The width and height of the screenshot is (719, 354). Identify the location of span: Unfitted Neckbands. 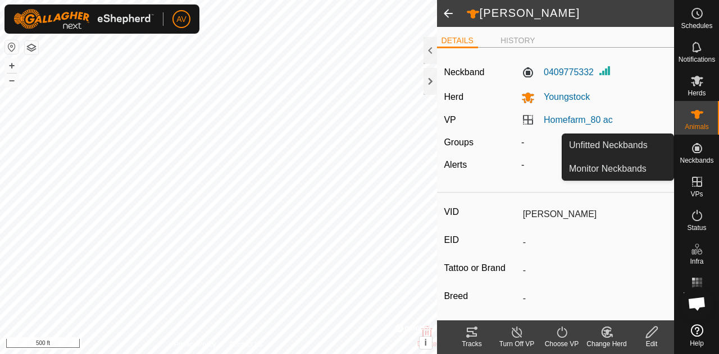
(608, 145).